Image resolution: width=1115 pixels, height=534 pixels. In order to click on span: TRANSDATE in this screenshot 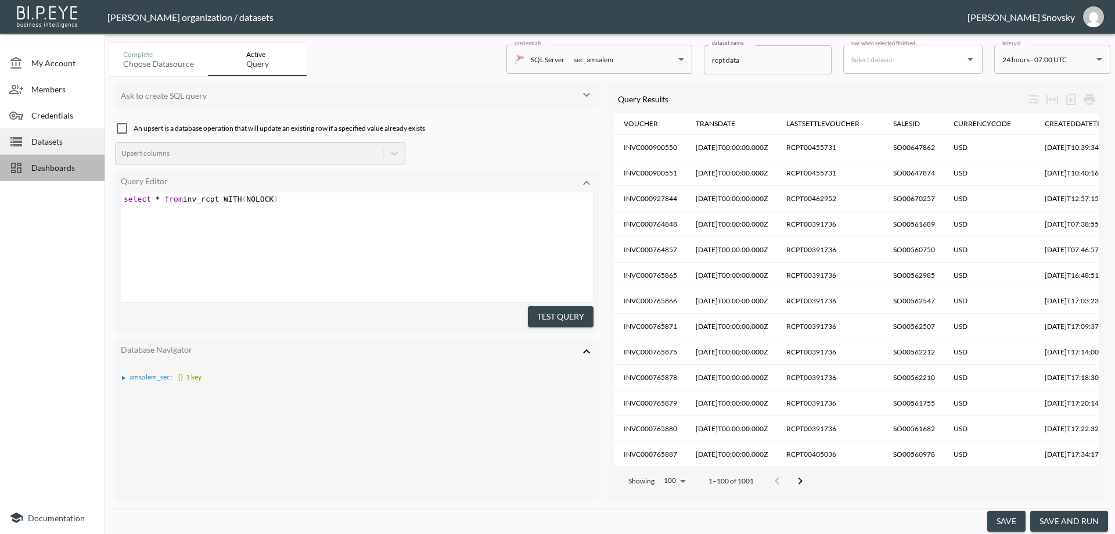, I will do `click(723, 124)`.